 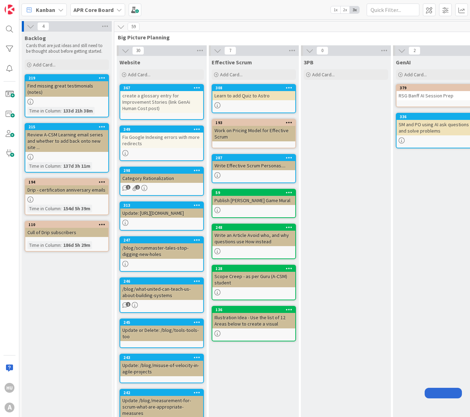 What do you see at coordinates (162, 140) in the screenshot?
I see `div: Fix Google Indexing errors with more redirects` at bounding box center [162, 140].